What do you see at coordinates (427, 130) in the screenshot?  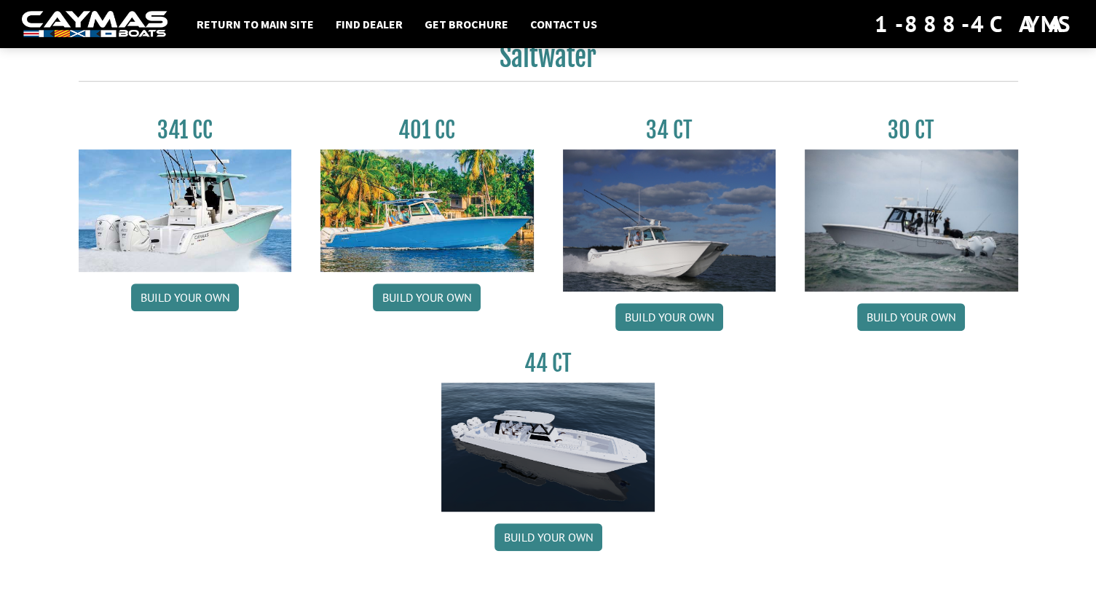 I see `h3: 401 CC` at bounding box center [427, 130].